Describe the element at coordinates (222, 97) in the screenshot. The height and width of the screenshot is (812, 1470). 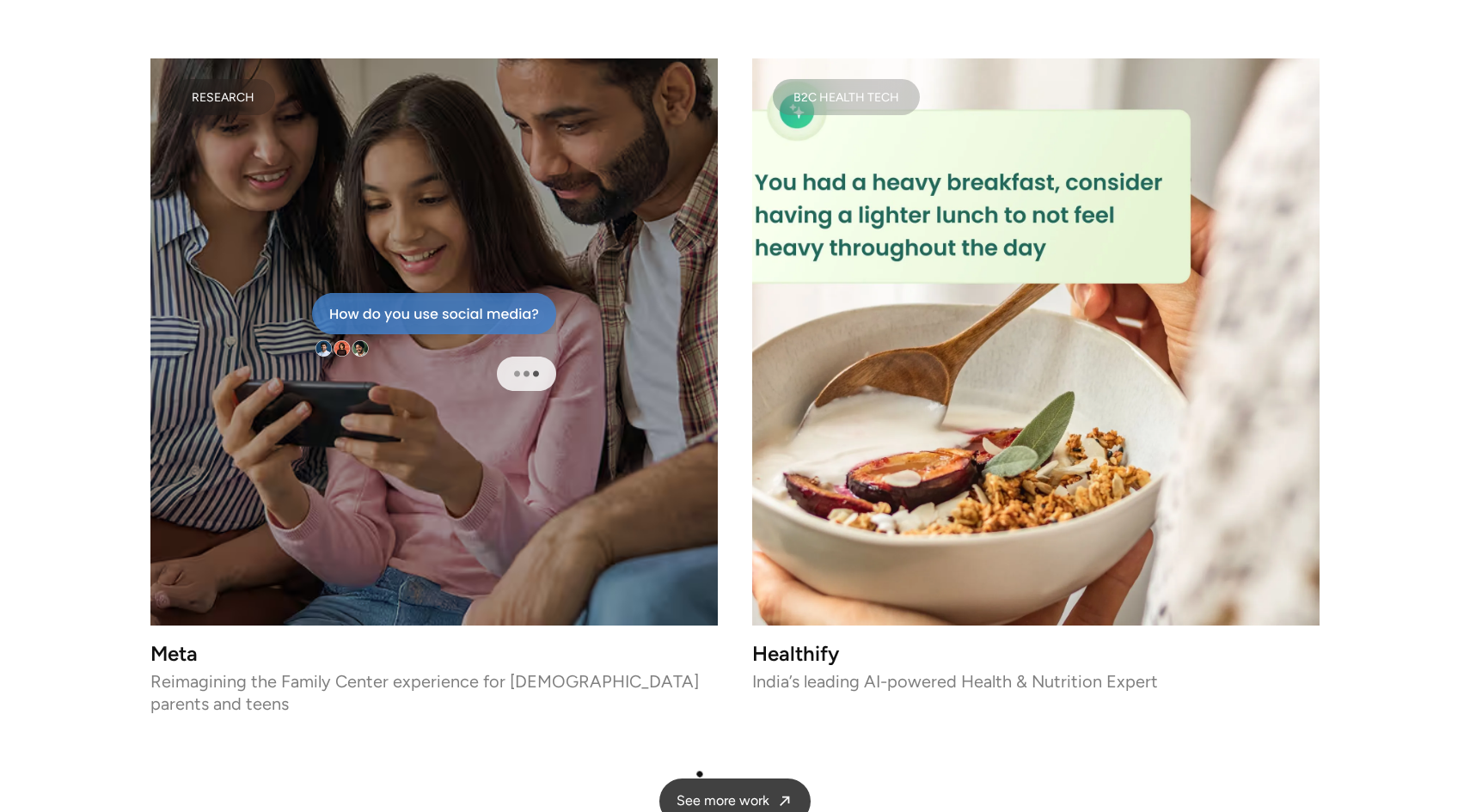
I see `div: Research` at that location.